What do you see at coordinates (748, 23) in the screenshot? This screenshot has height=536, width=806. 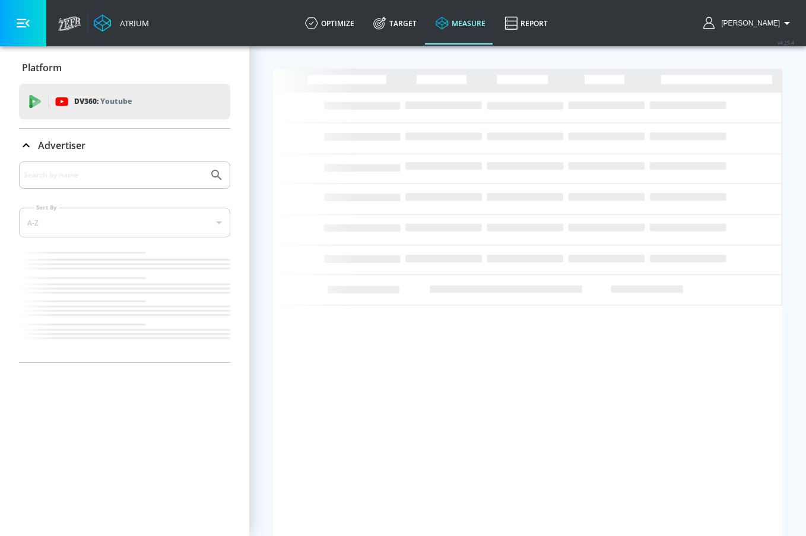 I see `span: login as: aracely.alvarenga@zefr.com` at bounding box center [748, 23].